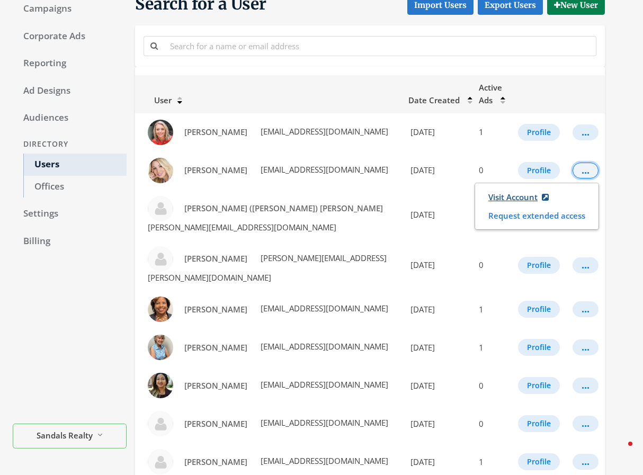 This screenshot has width=643, height=475. I want to click on a: Corporate Ads, so click(69, 37).